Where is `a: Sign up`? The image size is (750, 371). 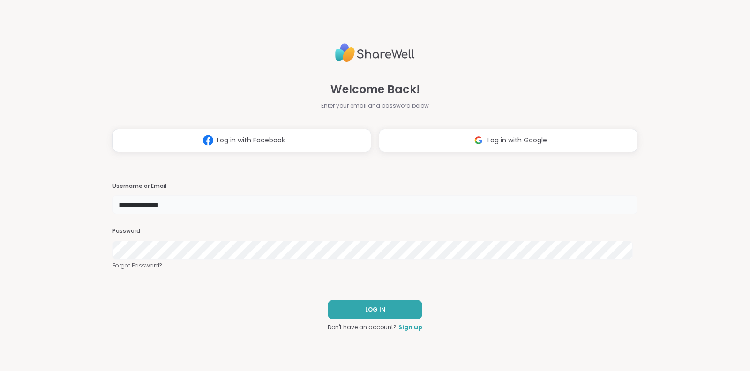 a: Sign up is located at coordinates (410, 328).